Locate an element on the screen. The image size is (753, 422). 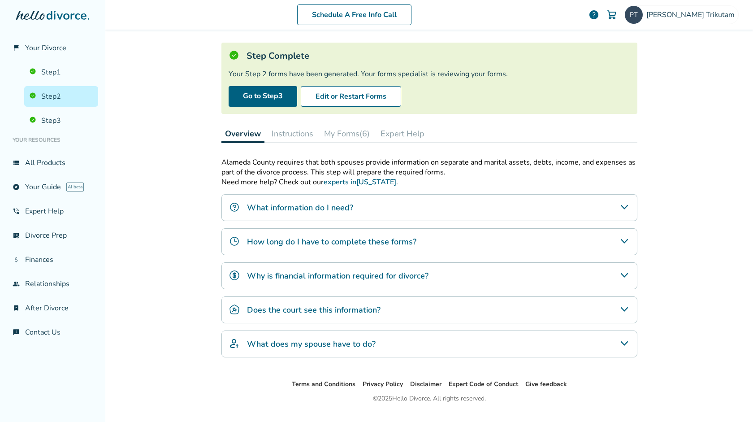
button: Overview is located at coordinates (243, 134).